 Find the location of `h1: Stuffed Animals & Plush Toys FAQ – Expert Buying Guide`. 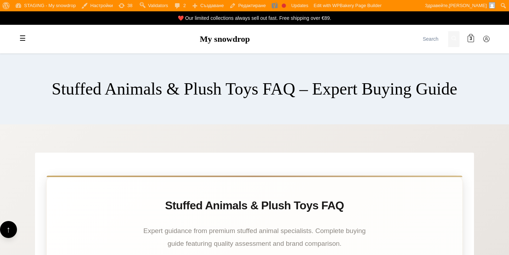

h1: Stuffed Animals & Plush Toys FAQ – Expert Buying Guide is located at coordinates (254, 89).